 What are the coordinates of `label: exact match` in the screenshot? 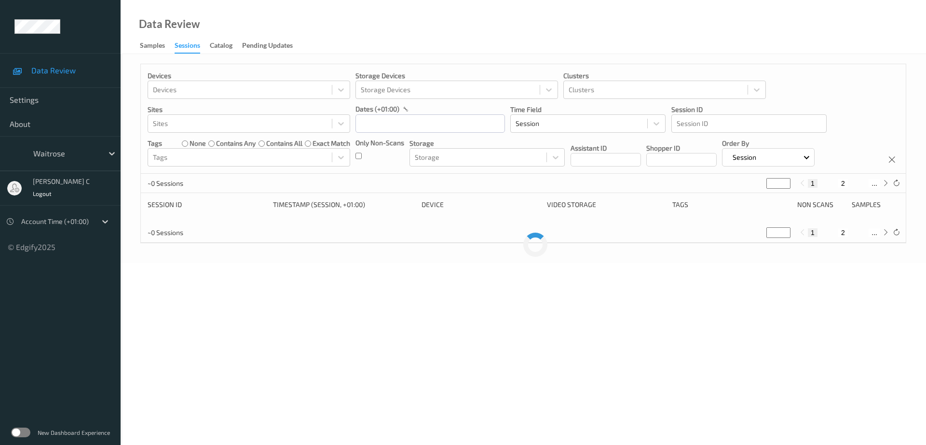 It's located at (331, 143).